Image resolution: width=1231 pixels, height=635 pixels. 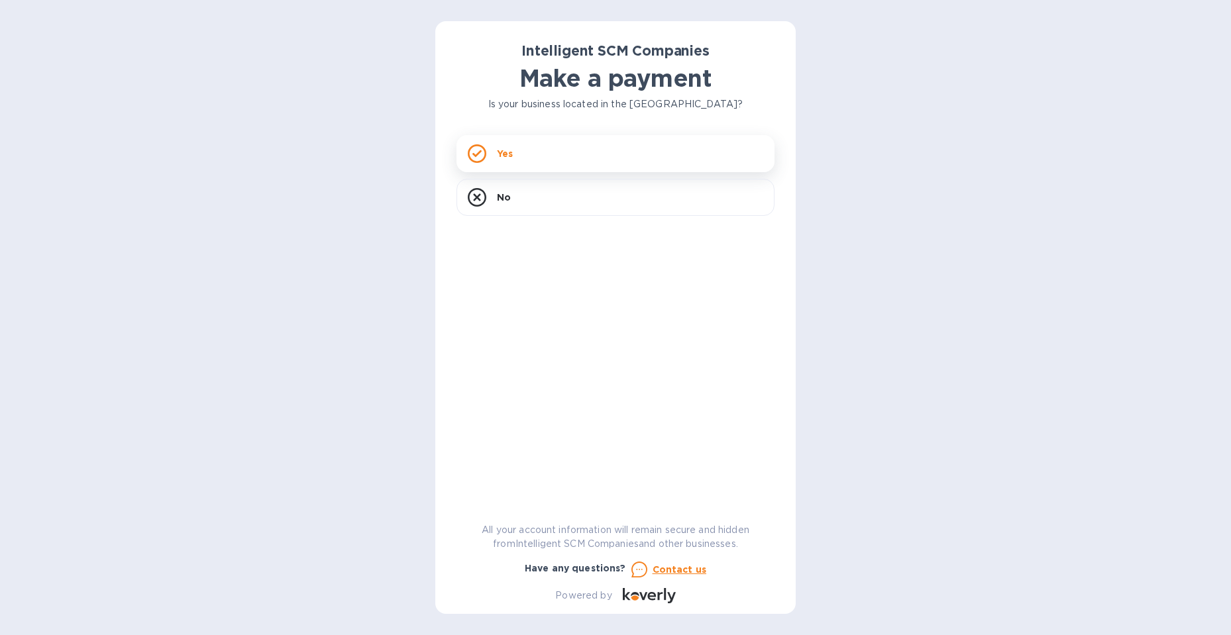 I want to click on p: Yes, so click(x=505, y=154).